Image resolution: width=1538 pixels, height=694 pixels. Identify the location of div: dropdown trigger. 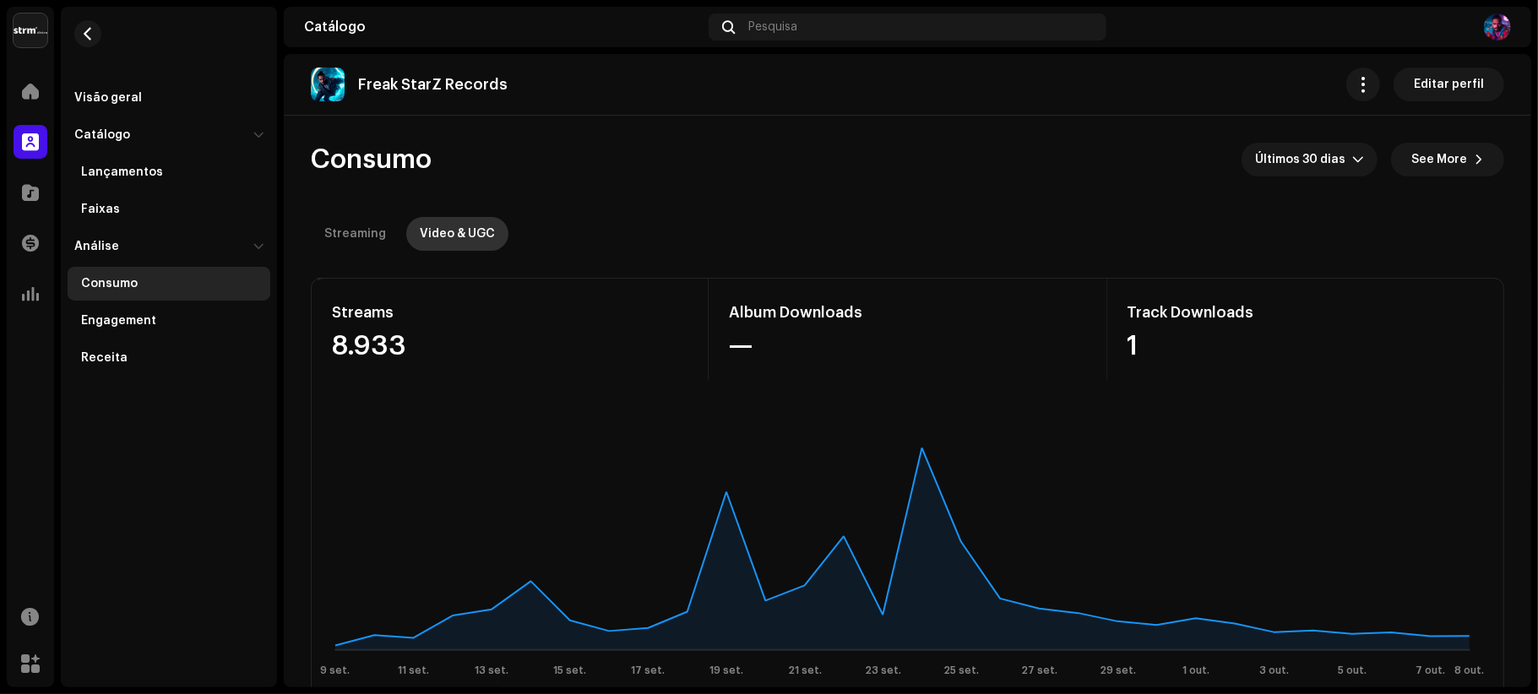
(1358, 160).